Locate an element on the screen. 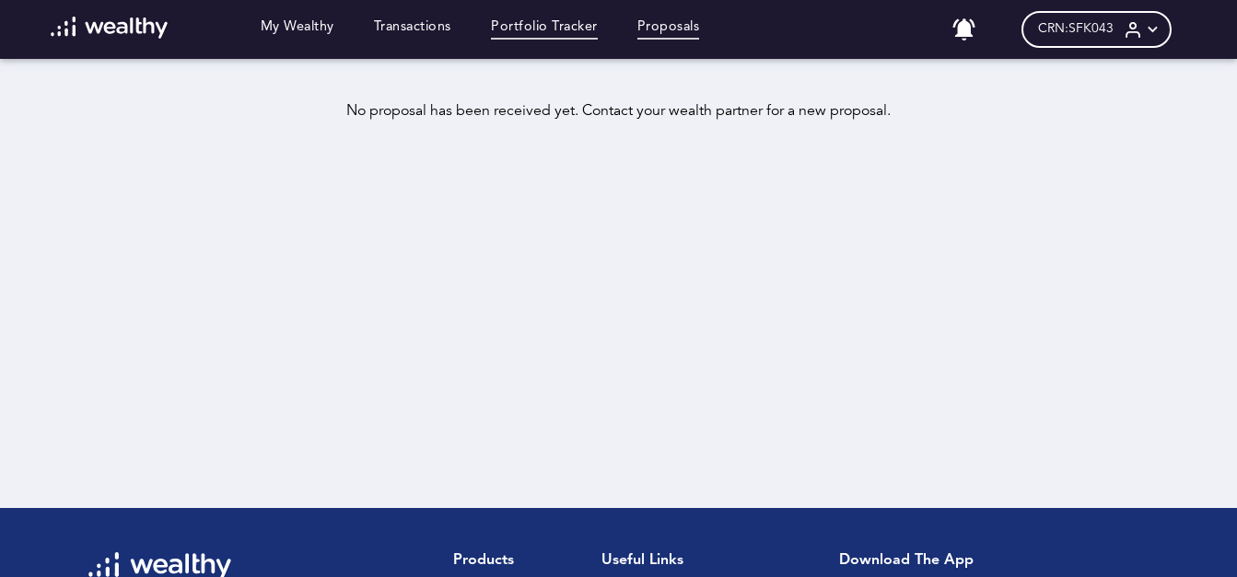 Image resolution: width=1237 pixels, height=577 pixels. img: wl-logo-white.svg is located at coordinates (109, 28).